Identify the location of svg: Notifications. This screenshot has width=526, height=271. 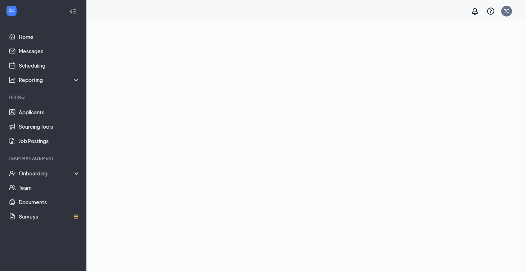
(475, 11).